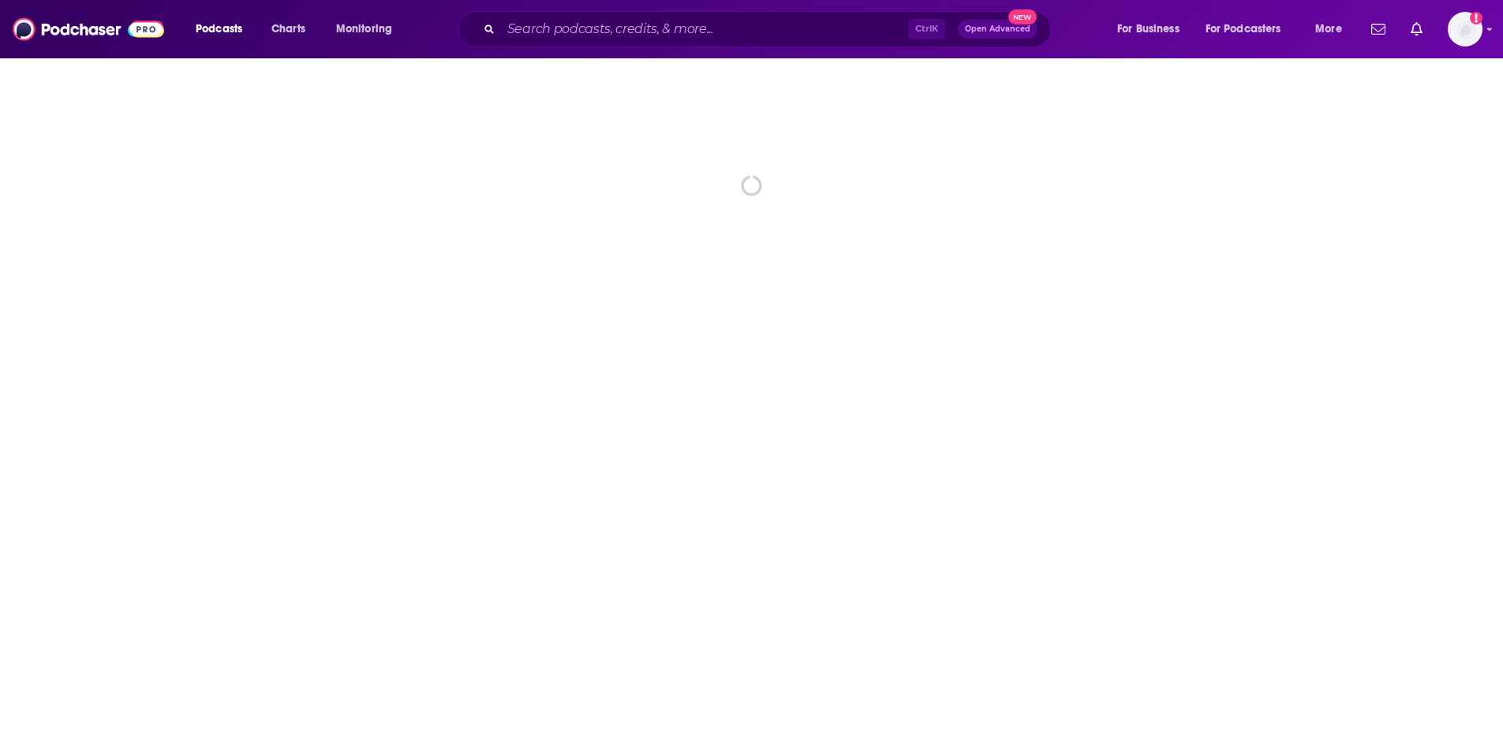 Image resolution: width=1503 pixels, height=745 pixels. I want to click on span: Monitoring, so click(364, 29).